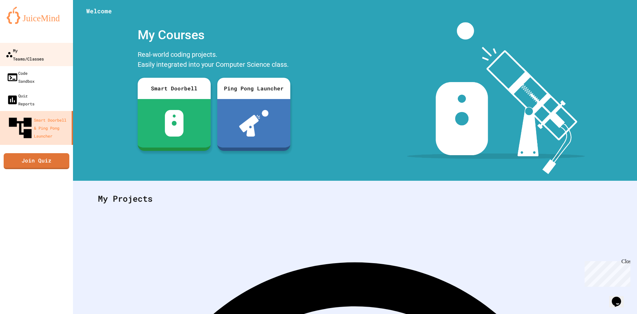 This screenshot has height=314, width=637. I want to click on img: logo-orange.svg, so click(37, 15).